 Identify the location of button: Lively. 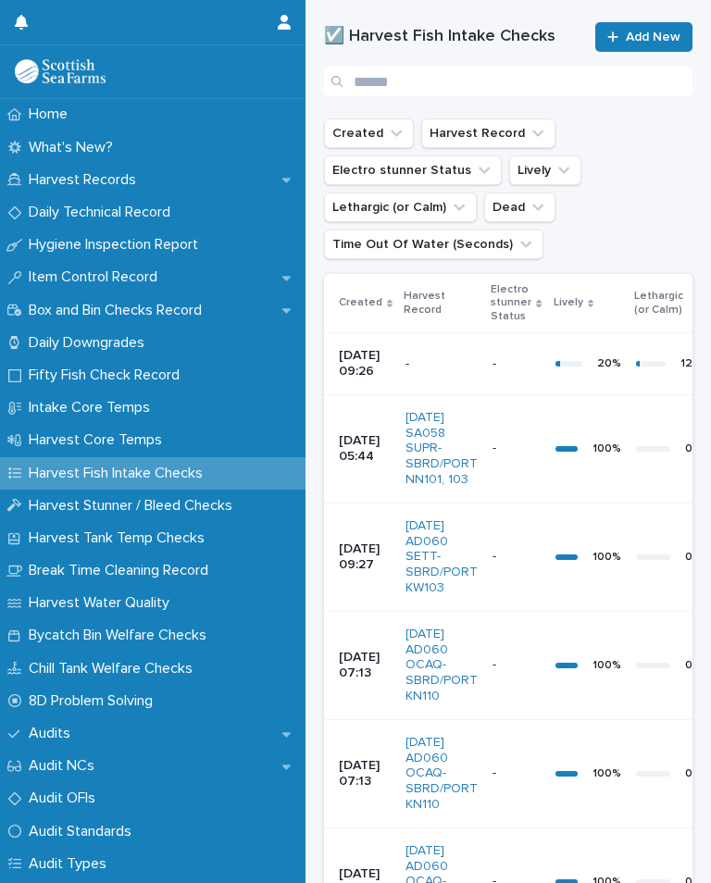
(545, 170).